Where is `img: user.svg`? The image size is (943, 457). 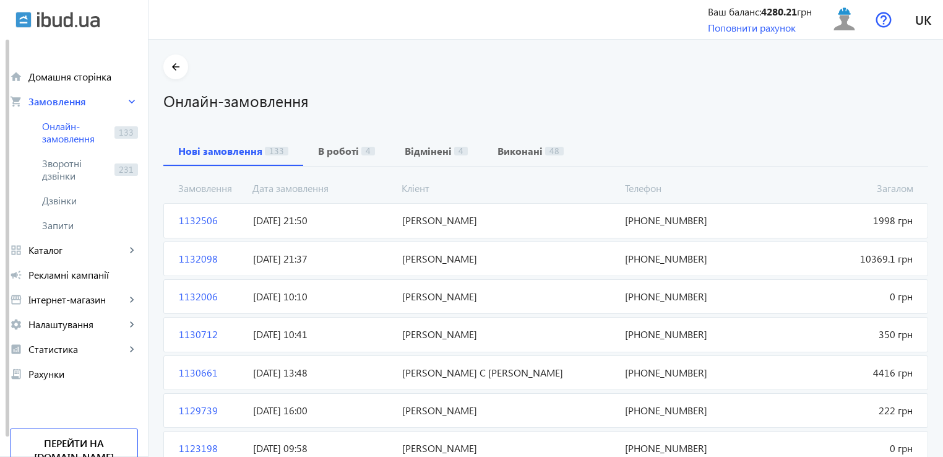 img: user.svg is located at coordinates (844, 19).